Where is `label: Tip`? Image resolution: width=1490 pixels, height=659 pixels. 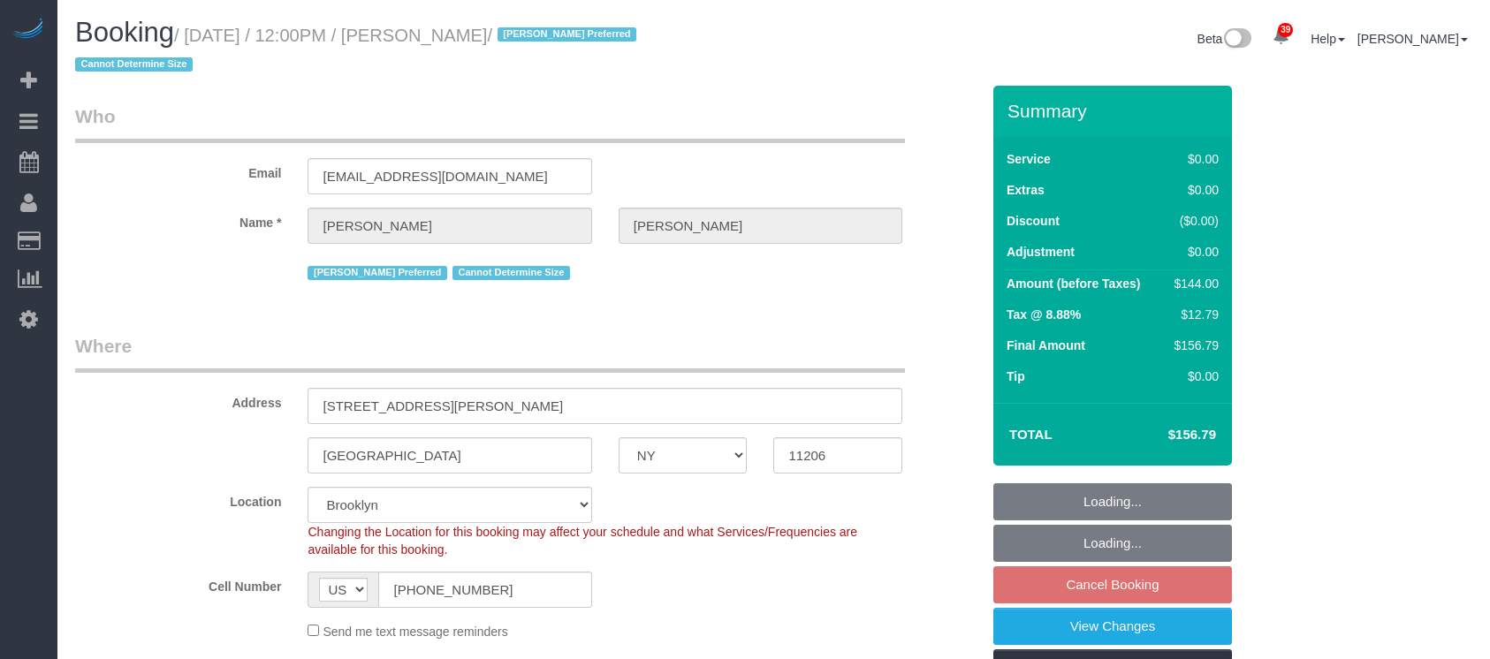 label: Tip is located at coordinates (1016, 377).